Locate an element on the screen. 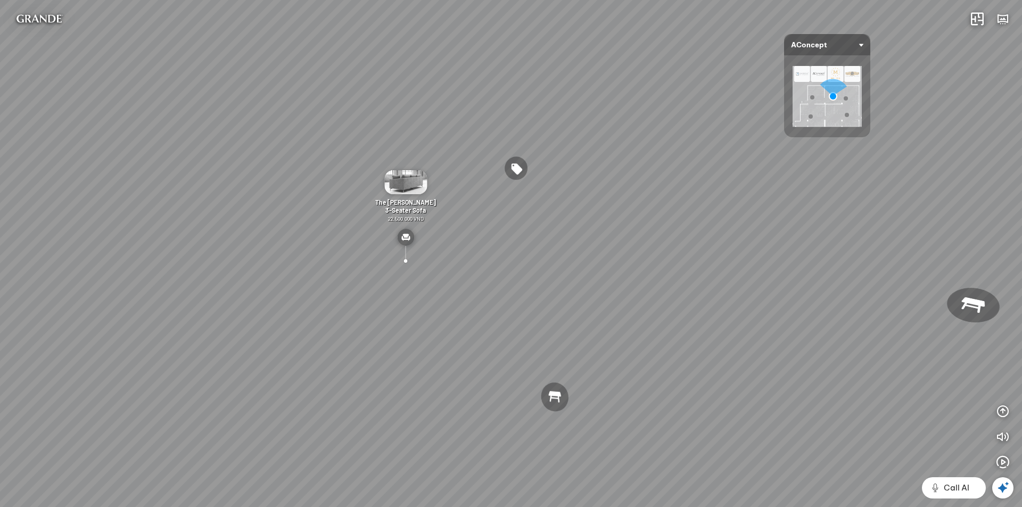  img: AConcept_CTMHTJT2R6E4.png is located at coordinates (827, 96).